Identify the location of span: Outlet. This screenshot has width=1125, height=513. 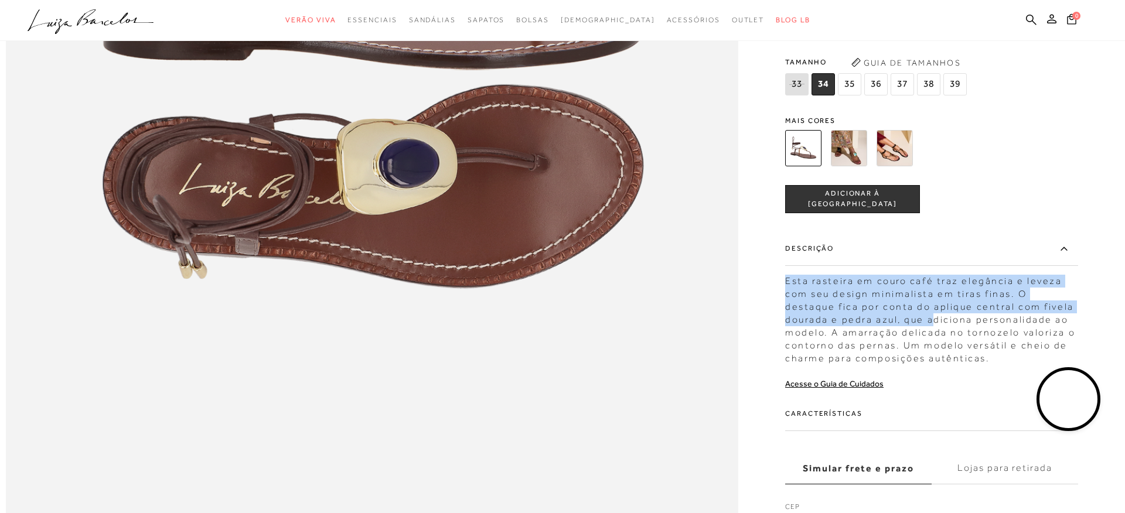
(748, 20).